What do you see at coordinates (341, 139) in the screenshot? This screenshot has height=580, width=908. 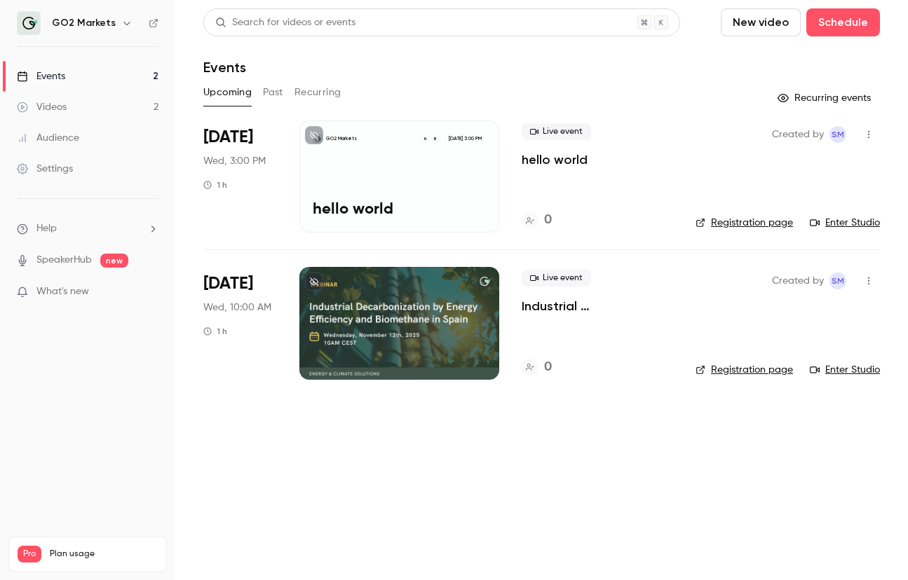 I see `p: GO2 Markets` at bounding box center [341, 139].